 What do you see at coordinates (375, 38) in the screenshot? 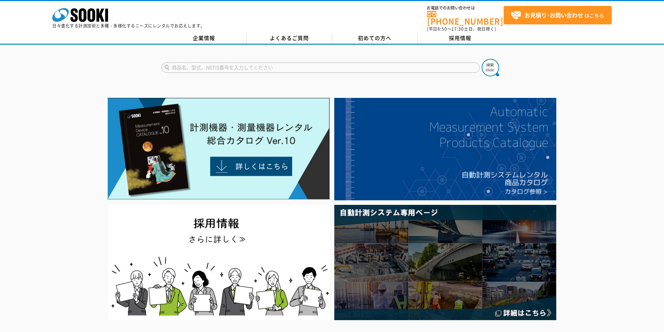
I see `a: 初めての方へ` at bounding box center [375, 38].